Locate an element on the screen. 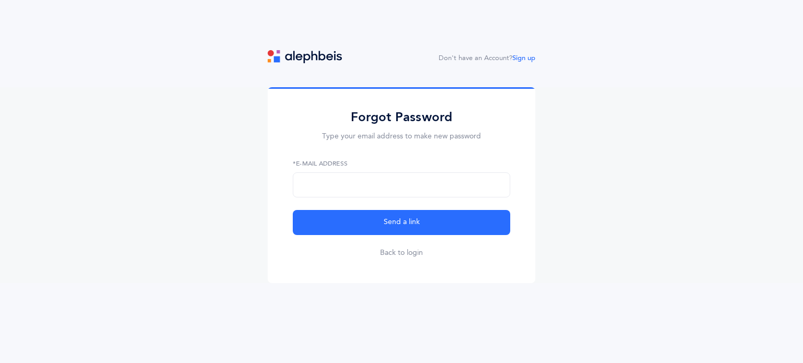 The image size is (803, 363). div: Don't have an Account? is located at coordinates (487, 59).